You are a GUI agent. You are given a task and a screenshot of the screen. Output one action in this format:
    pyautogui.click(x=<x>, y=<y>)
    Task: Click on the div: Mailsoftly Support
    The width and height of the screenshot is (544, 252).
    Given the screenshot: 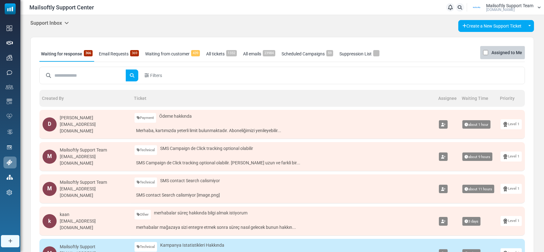 What is the action you would take?
    pyautogui.click(x=94, y=246)
    